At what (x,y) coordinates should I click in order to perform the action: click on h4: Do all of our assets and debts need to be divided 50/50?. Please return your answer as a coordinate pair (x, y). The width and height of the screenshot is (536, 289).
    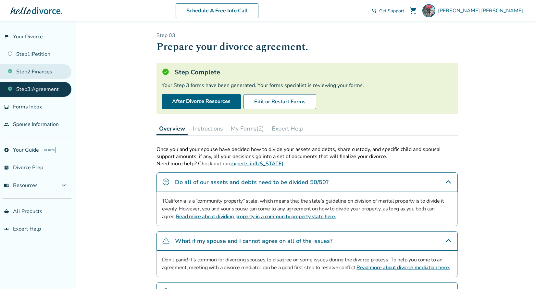
    Looking at the image, I should click on (251, 182).